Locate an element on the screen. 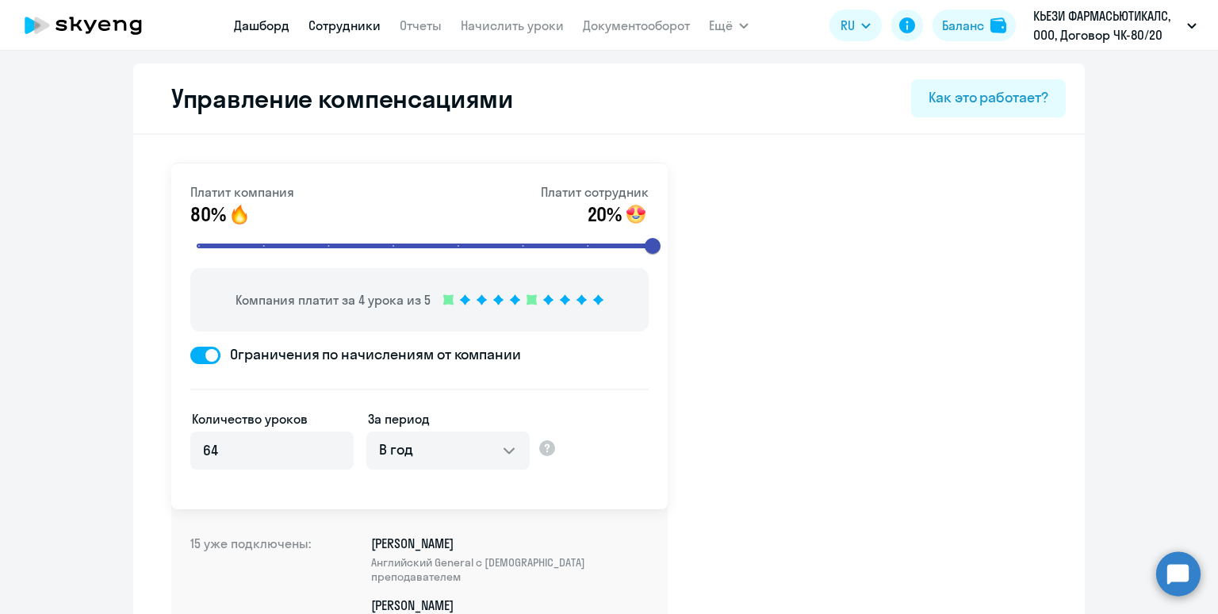 The height and width of the screenshot is (614, 1218). button: RU is located at coordinates (856, 25).